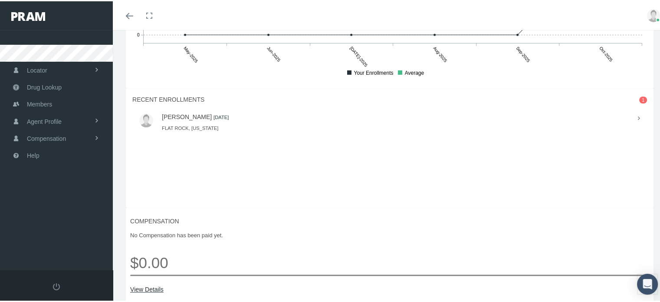  I want to click on span: Help, so click(33, 154).